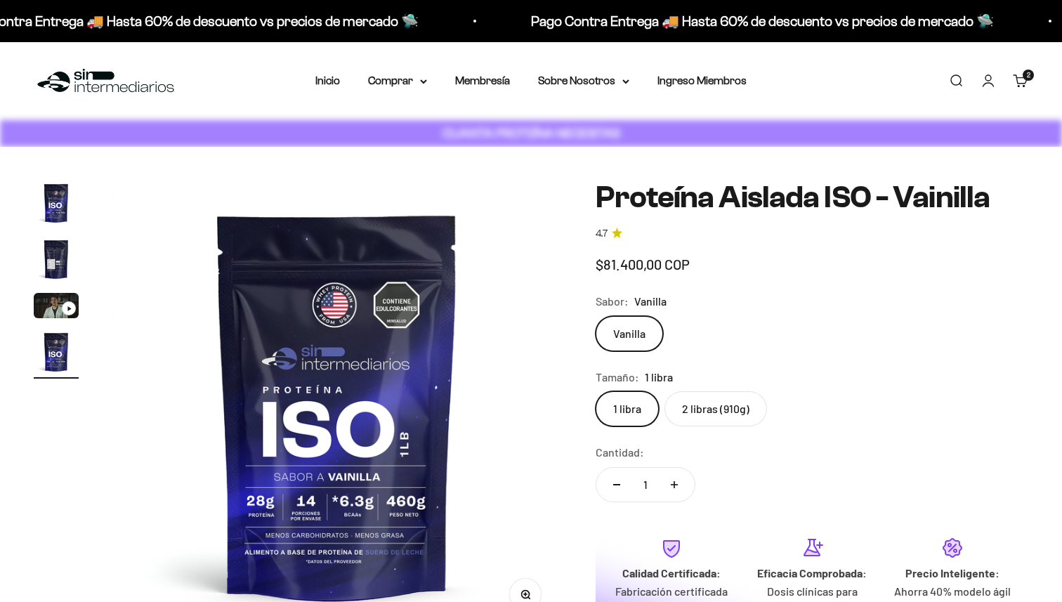  I want to click on a: 4.74.7 de 5.0 estrellas, so click(812, 234).